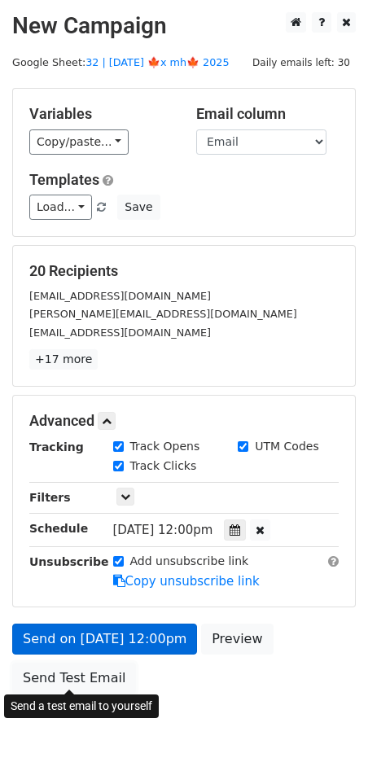 This screenshot has height=784, width=368. Describe the element at coordinates (165, 446) in the screenshot. I see `label: Track Opens` at that location.